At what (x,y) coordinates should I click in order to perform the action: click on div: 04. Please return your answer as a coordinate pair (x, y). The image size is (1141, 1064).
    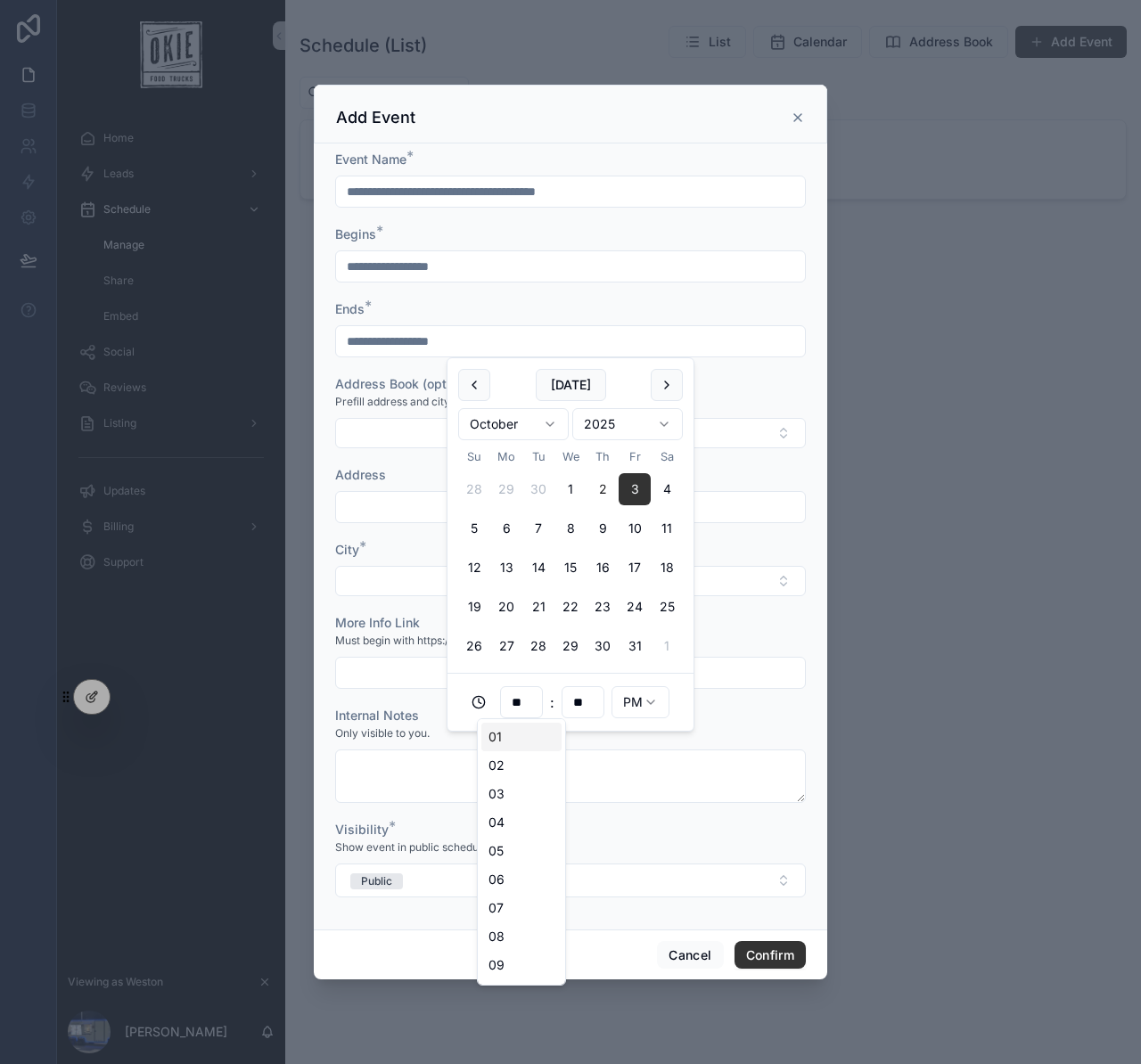
    Looking at the image, I should click on (521, 822).